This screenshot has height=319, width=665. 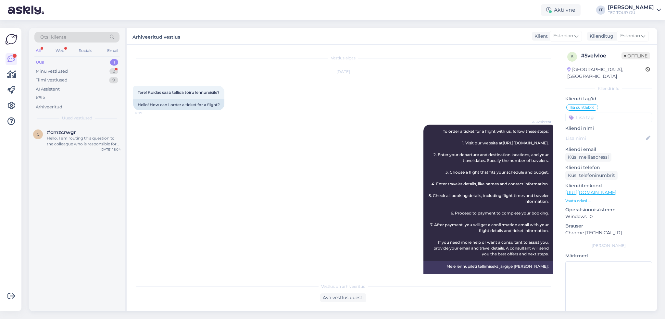 What do you see at coordinates (608, 256) in the screenshot?
I see `p: Märkmed` at bounding box center [608, 256].